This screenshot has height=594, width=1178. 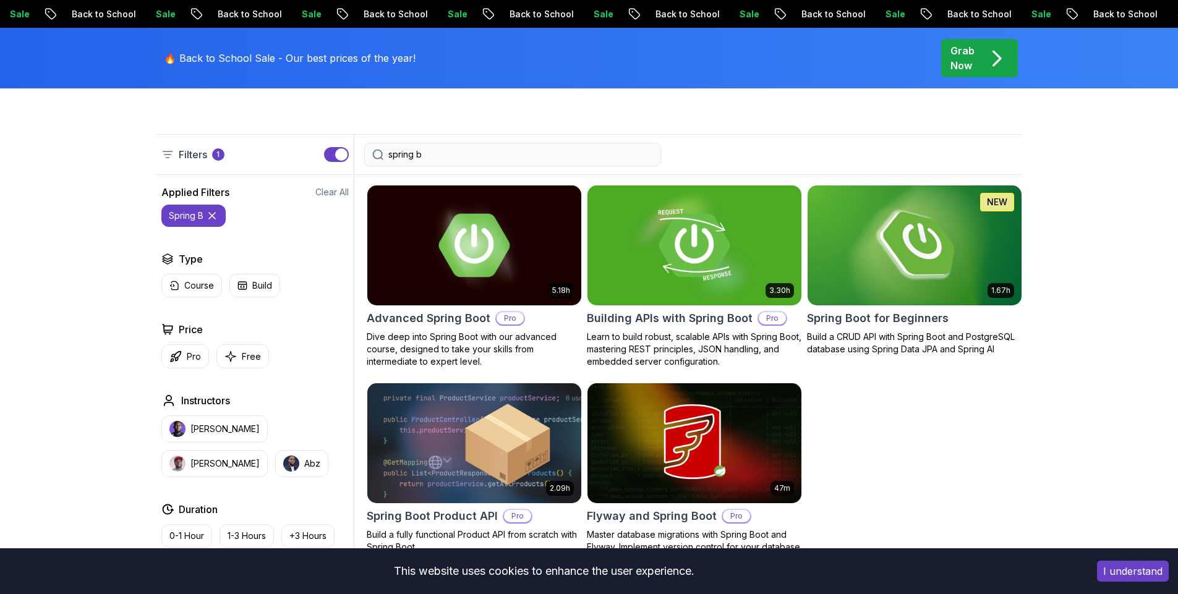 What do you see at coordinates (695, 246) in the screenshot?
I see `img: Building APIs with Spring Boot card` at bounding box center [695, 246].